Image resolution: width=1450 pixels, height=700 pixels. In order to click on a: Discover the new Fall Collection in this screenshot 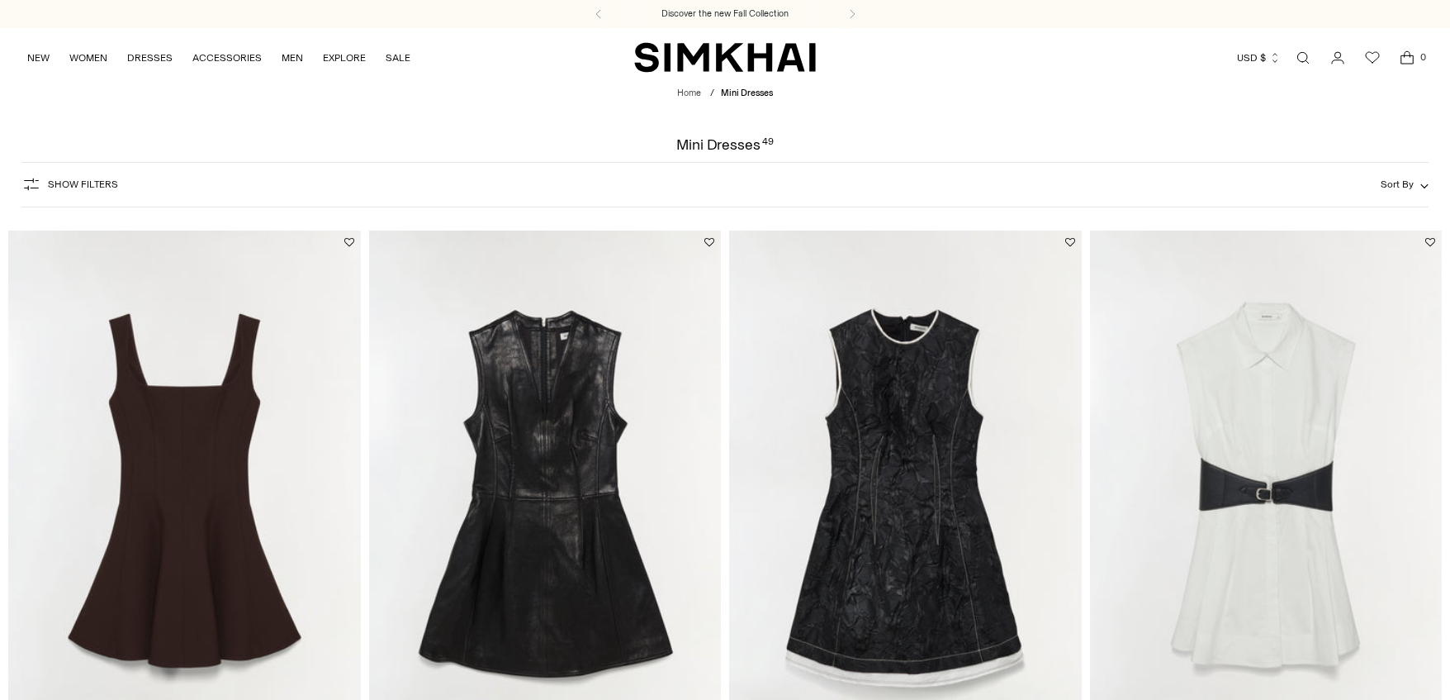, I will do `click(725, 14)`.